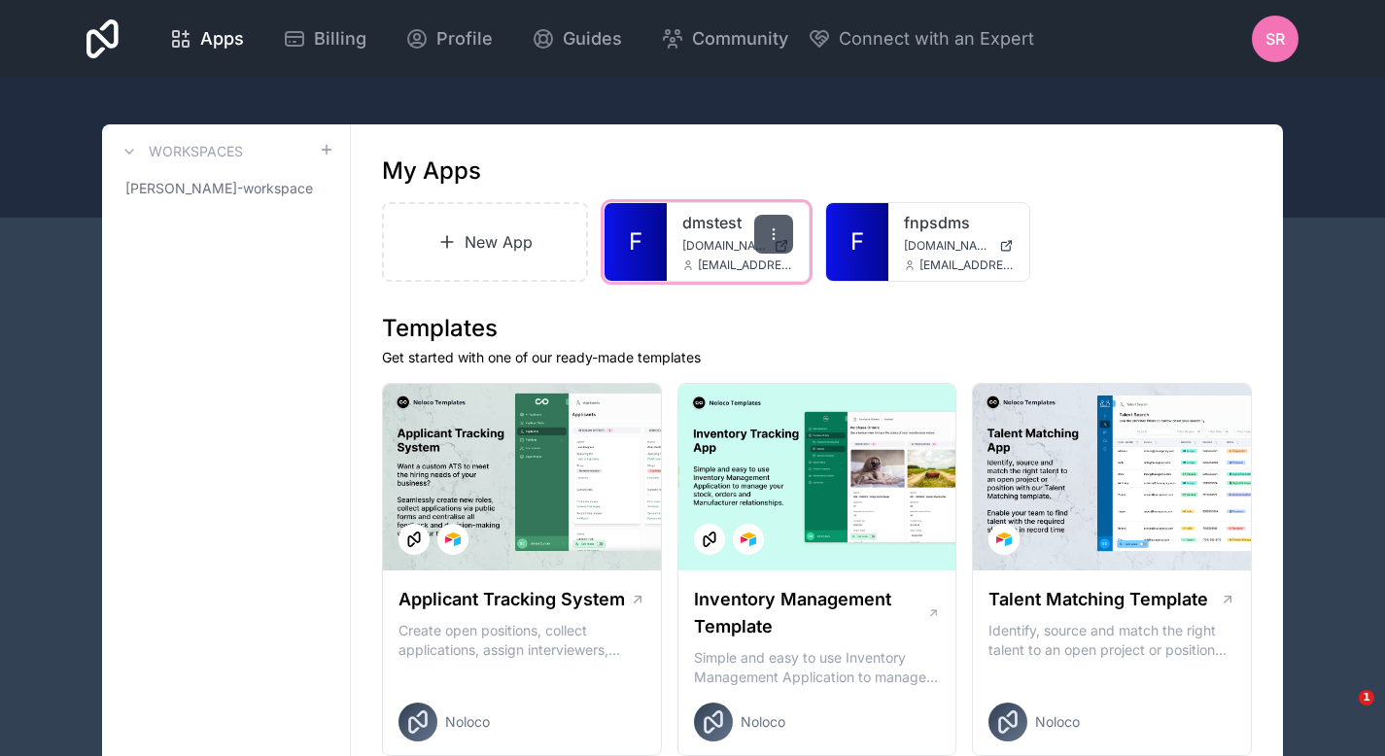 The height and width of the screenshot is (756, 1385). I want to click on a: Billing, so click(325, 39).